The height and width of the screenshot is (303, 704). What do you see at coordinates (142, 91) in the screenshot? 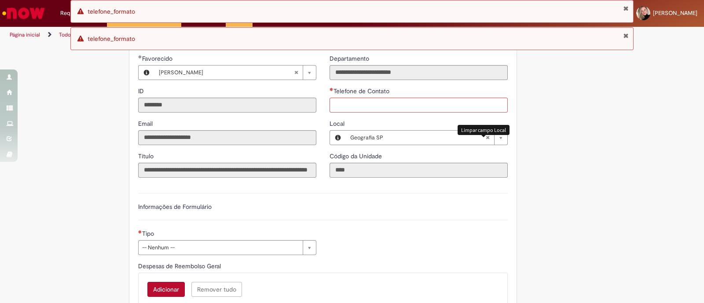
I see `label: Somente leitura - ID` at bounding box center [142, 91].